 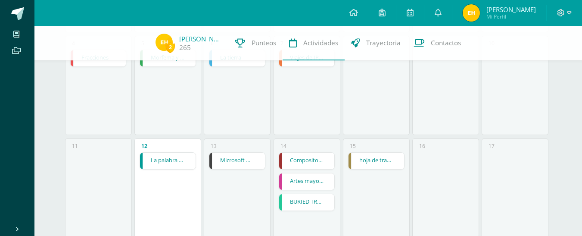 I want to click on div: hoja de trabajo 1 | Tarea, so click(x=376, y=161).